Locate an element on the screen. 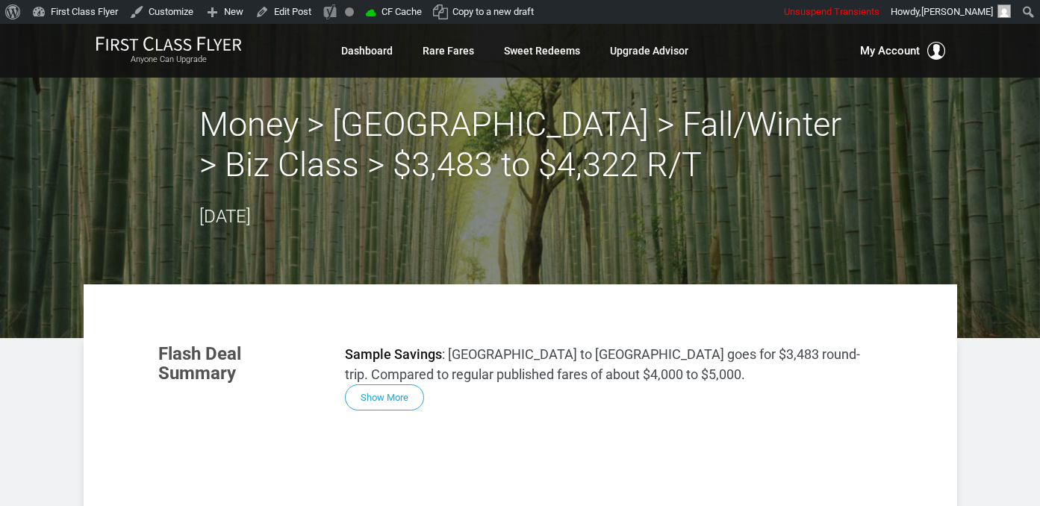 The image size is (1040, 506). a: Dashboard is located at coordinates (367, 51).